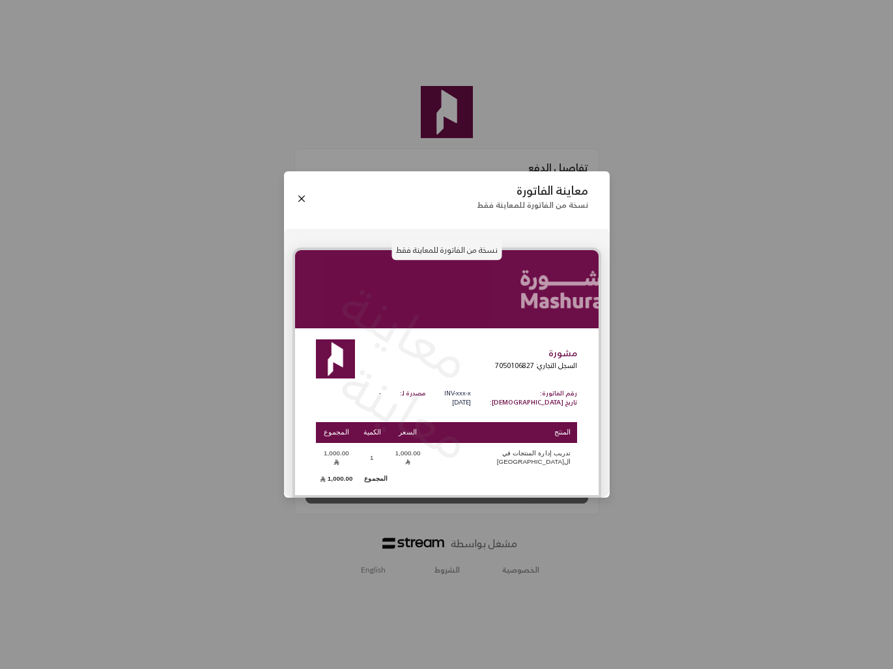  What do you see at coordinates (447, 289) in the screenshot?
I see `img: Linkedin%20Banner%20-%20Mashurah%20%283%29_mwsyu.png` at bounding box center [447, 289].